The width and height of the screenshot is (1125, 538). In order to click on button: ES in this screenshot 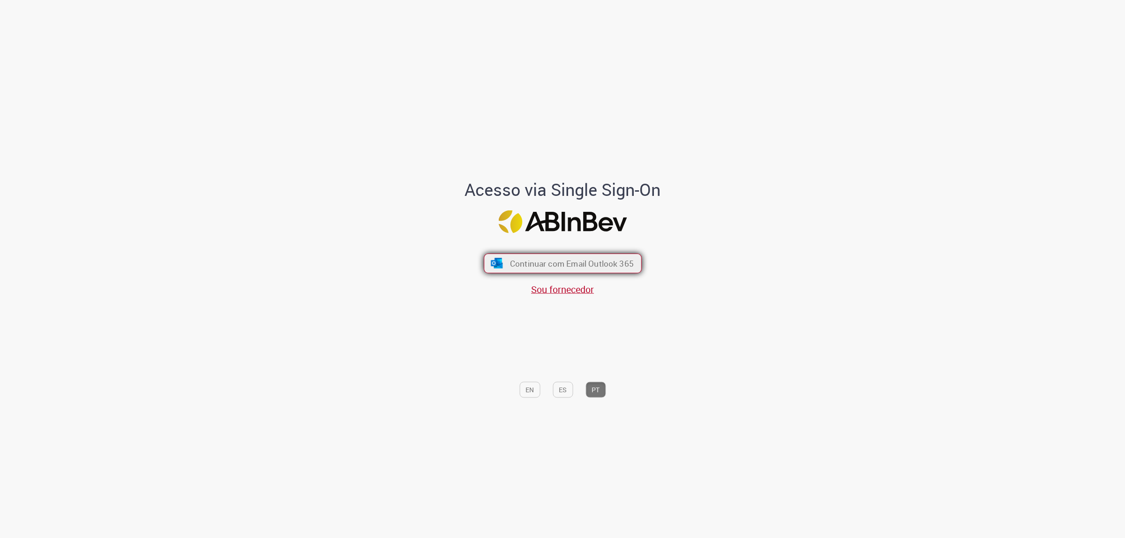, I will do `click(563, 390)`.